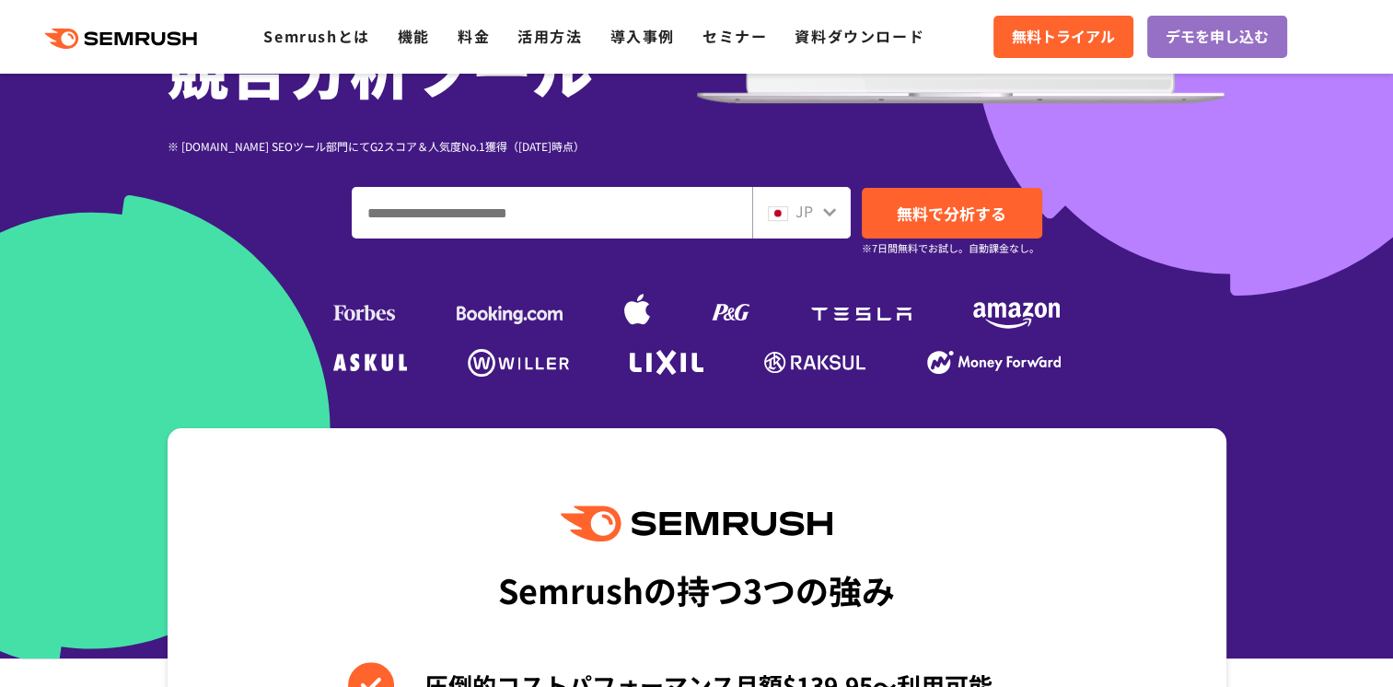 This screenshot has width=1393, height=687. Describe the element at coordinates (1217, 37) in the screenshot. I see `span: デモを申し込む` at that location.